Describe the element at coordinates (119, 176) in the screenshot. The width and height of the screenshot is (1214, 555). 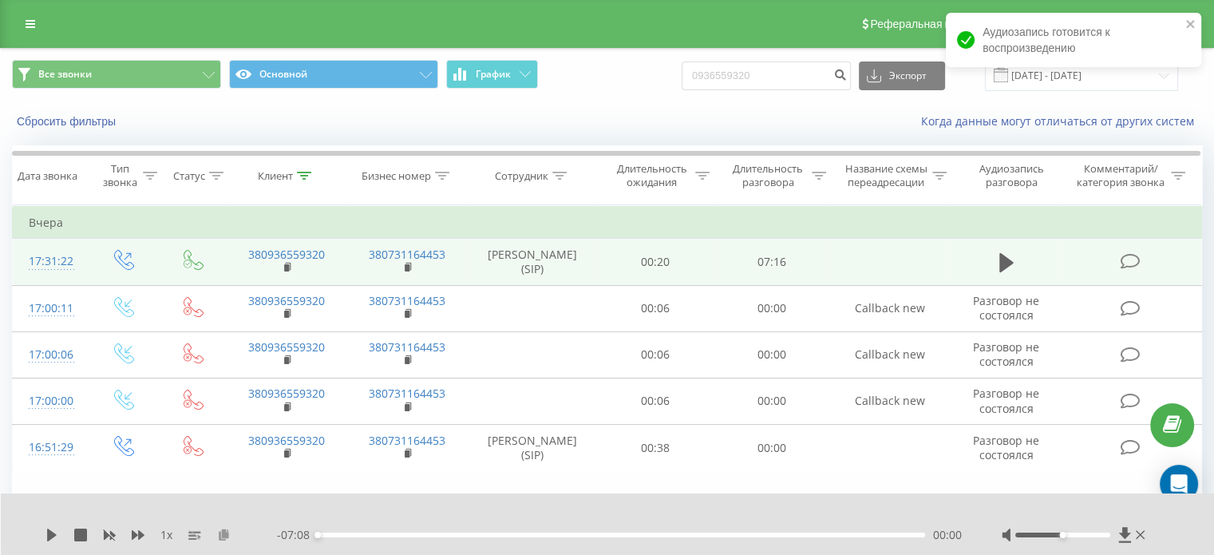
I see `div: Тип звонка` at that location.